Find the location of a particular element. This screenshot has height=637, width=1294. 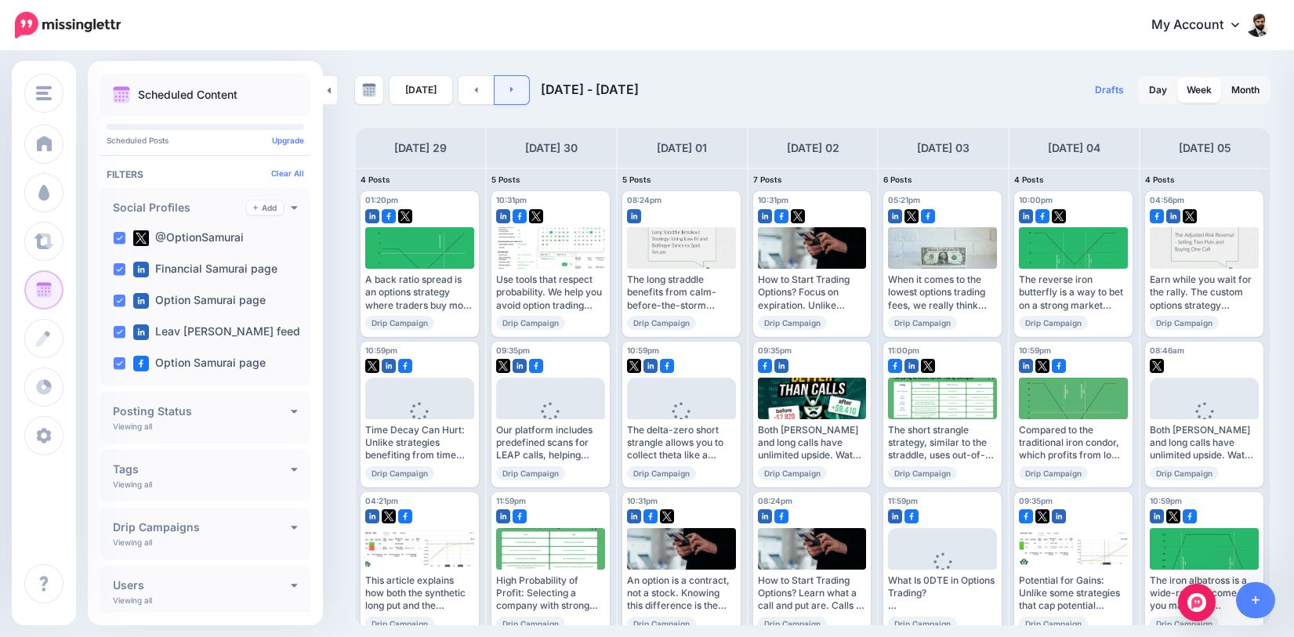

div: Compared to the traditional iron condor, which profits from low volatility and stable markets, th... is located at coordinates (1073, 443).